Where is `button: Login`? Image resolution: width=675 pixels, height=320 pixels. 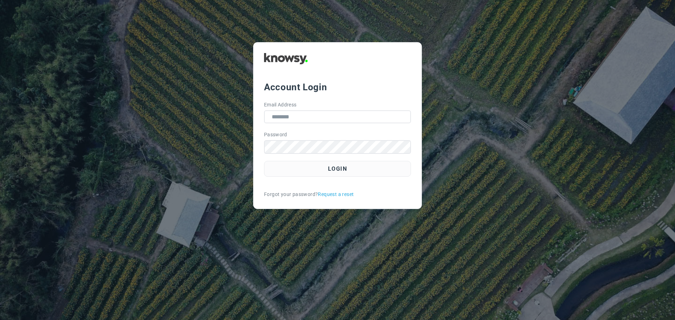 button: Login is located at coordinates (337, 169).